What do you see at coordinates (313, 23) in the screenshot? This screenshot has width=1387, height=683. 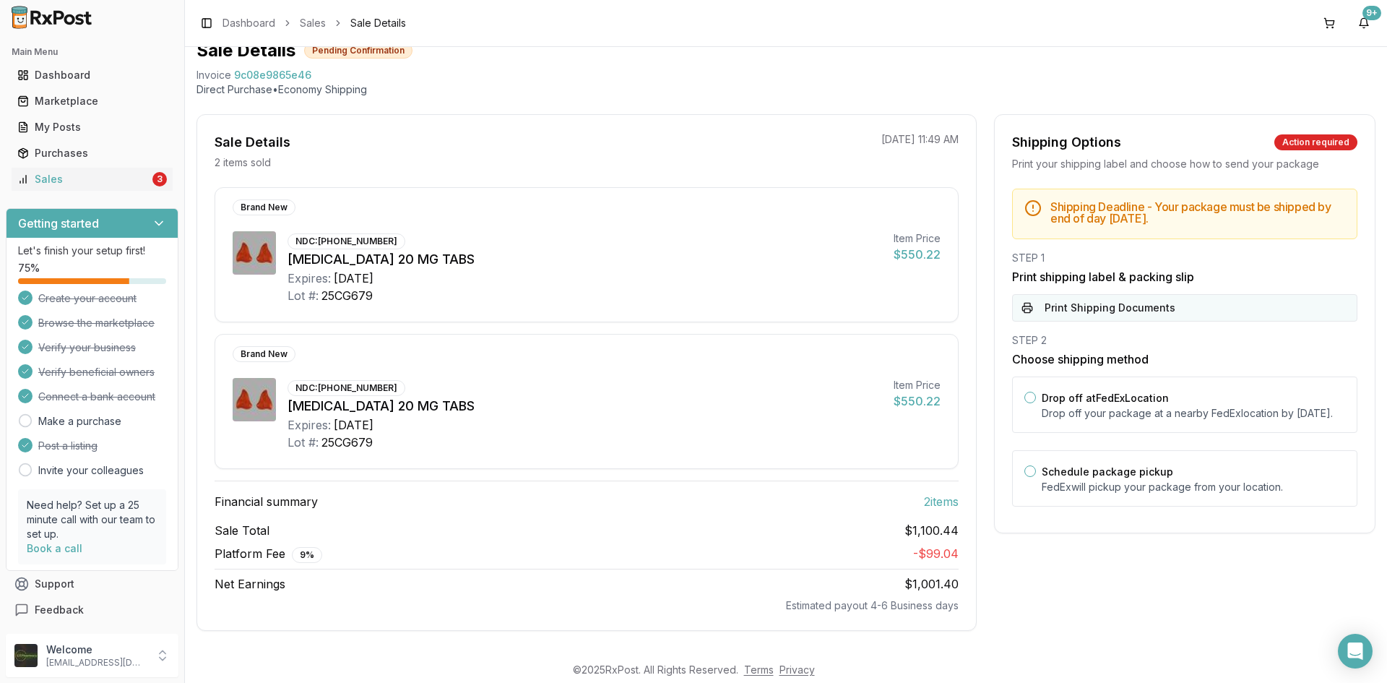 I see `a: Sales` at bounding box center [313, 23].